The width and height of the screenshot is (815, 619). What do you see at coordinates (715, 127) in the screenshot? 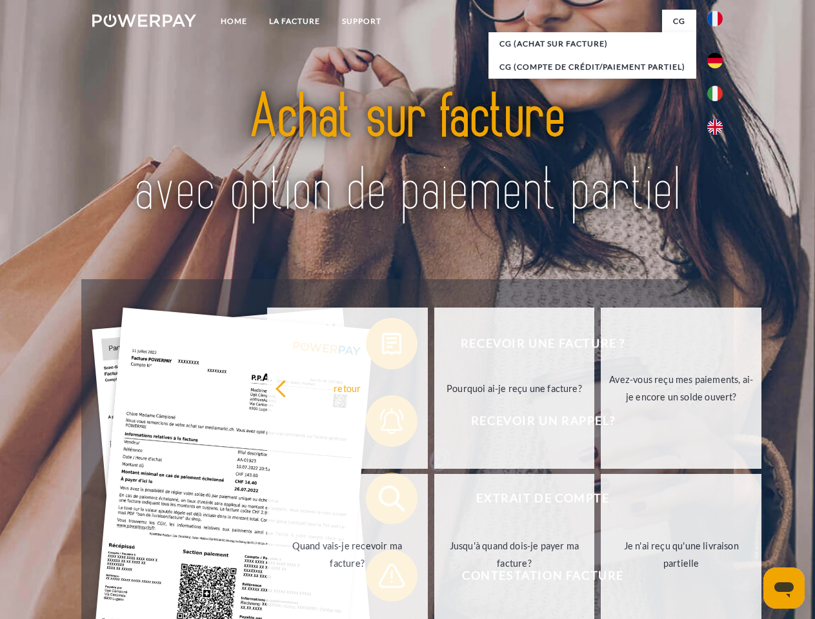
I see `img: en` at bounding box center [715, 127].